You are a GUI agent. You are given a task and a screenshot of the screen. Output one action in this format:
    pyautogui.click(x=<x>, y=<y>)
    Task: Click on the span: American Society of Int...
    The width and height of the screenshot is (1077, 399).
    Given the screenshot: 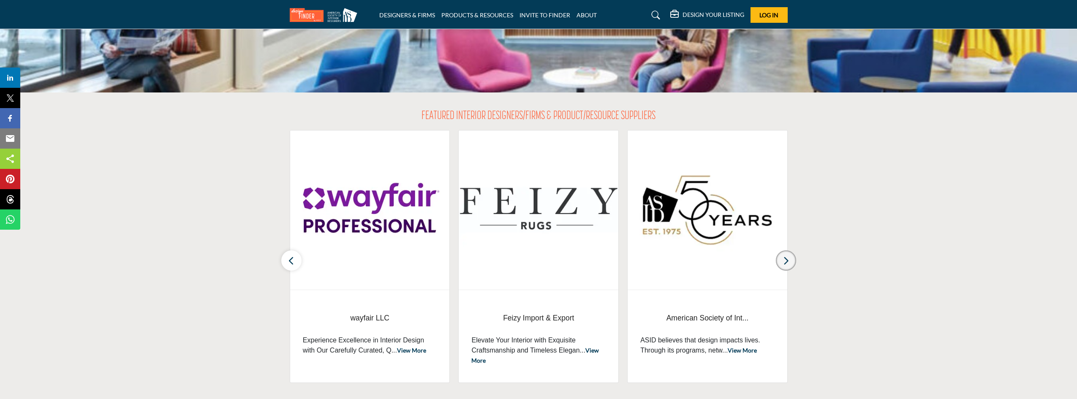 What is the action you would take?
    pyautogui.click(x=707, y=318)
    